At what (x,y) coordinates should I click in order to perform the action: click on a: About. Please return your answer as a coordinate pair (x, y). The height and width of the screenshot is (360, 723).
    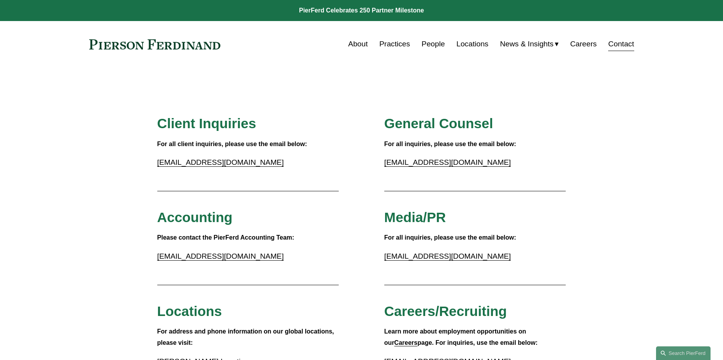
    Looking at the image, I should click on (358, 44).